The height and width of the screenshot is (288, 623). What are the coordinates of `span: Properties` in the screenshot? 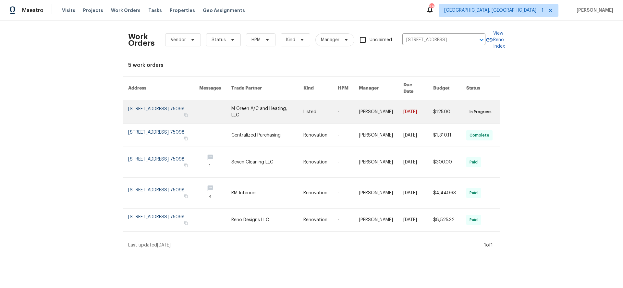 It's located at (182, 10).